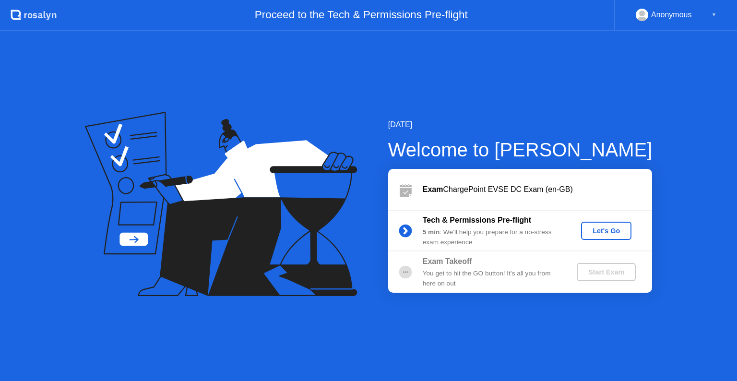  Describe the element at coordinates (671, 15) in the screenshot. I see `div: Anonymous` at that location.